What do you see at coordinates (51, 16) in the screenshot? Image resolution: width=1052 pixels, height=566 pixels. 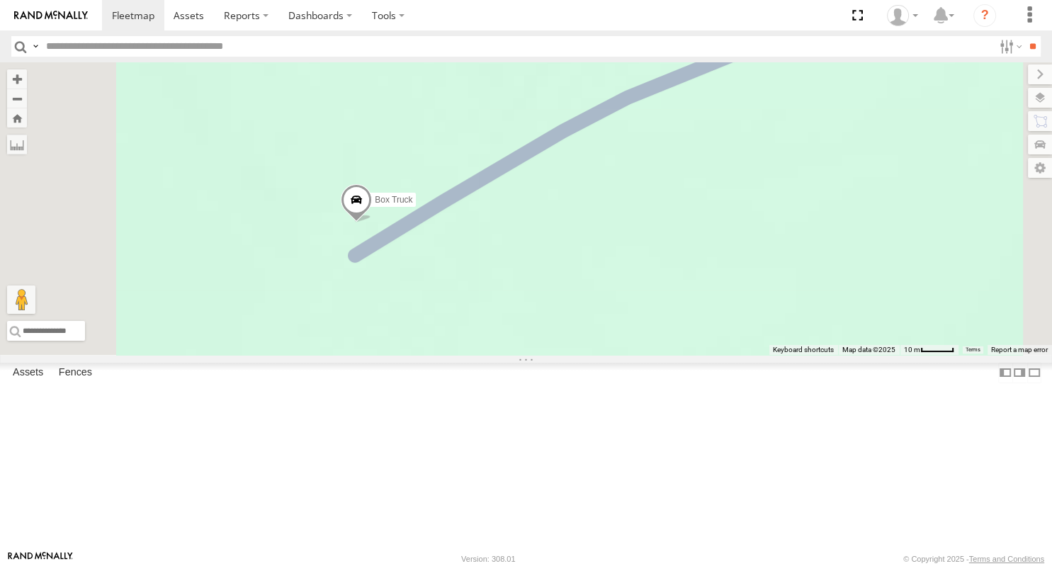 I see `img: rand-logo.svg` at bounding box center [51, 16].